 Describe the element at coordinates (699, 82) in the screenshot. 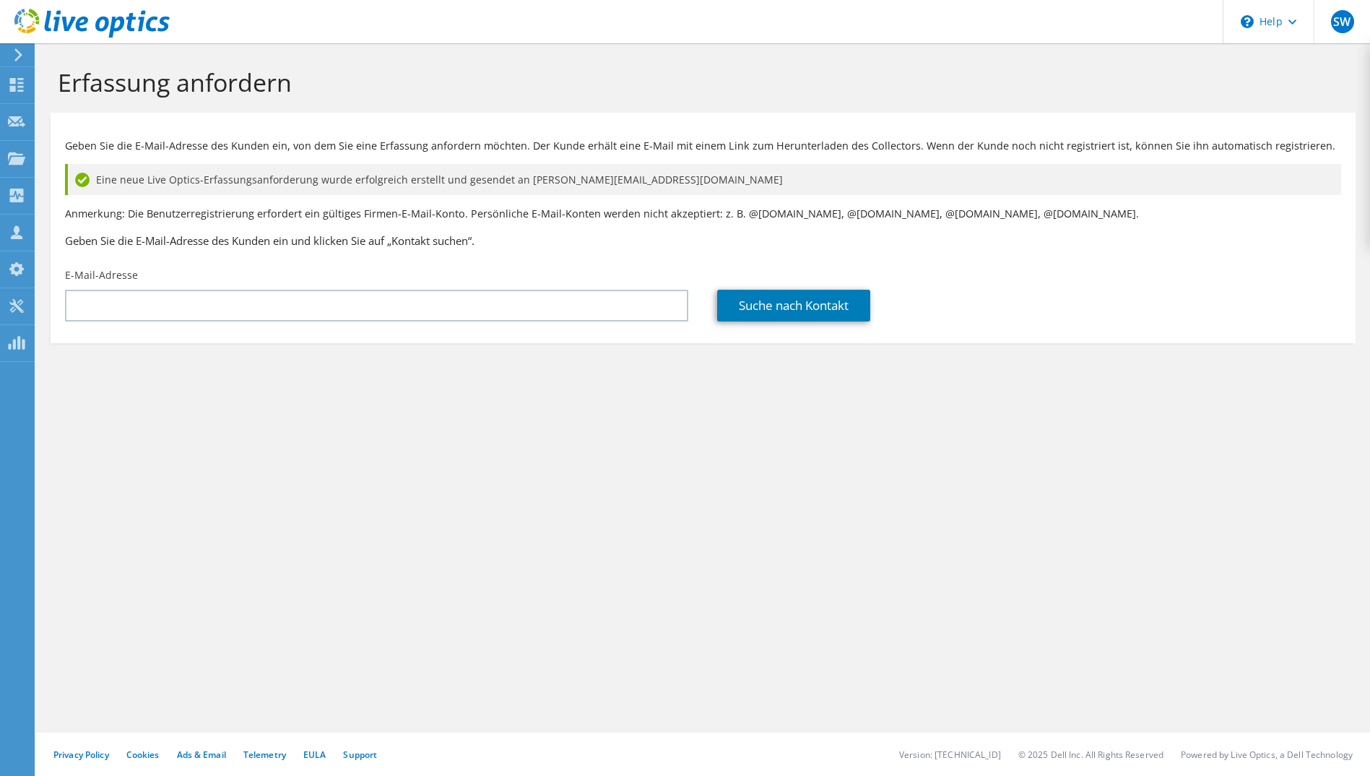

I see `h1: Erfassung anfordern` at that location.